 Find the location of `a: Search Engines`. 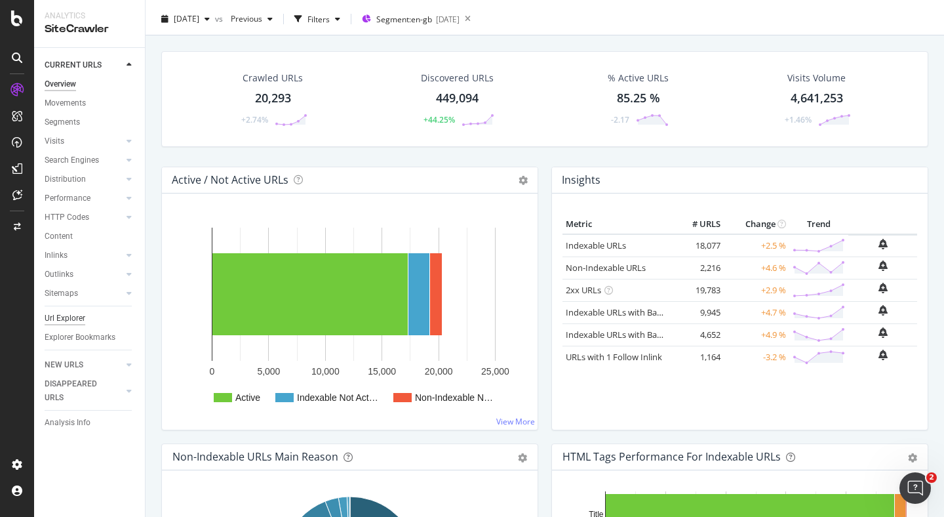

a: Search Engines is located at coordinates (83, 160).